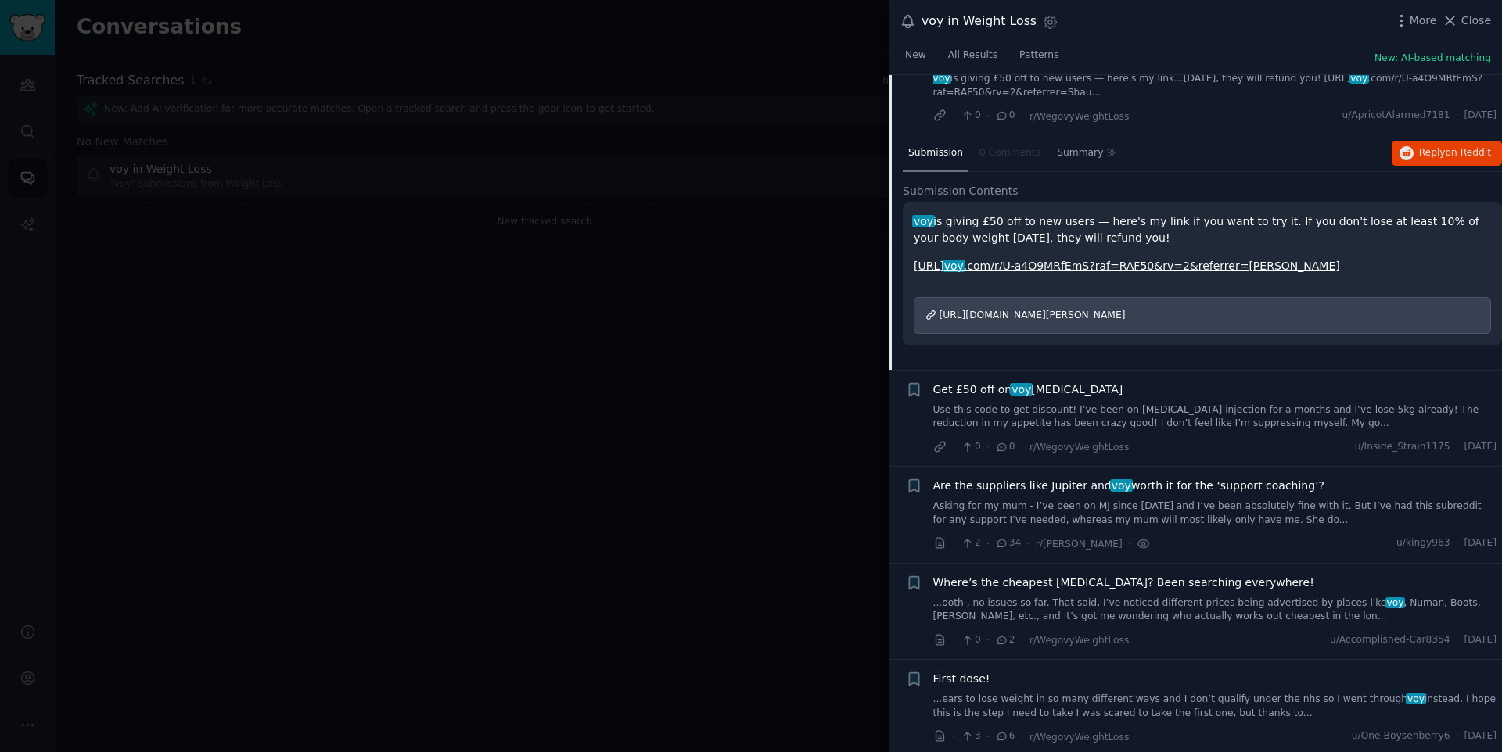 The height and width of the screenshot is (752, 1502). Describe the element at coordinates (1215, 610) in the screenshot. I see `a: ...ooth , no issues so far. That said, I’ve noticed different prices being advertised by places l...` at that location.